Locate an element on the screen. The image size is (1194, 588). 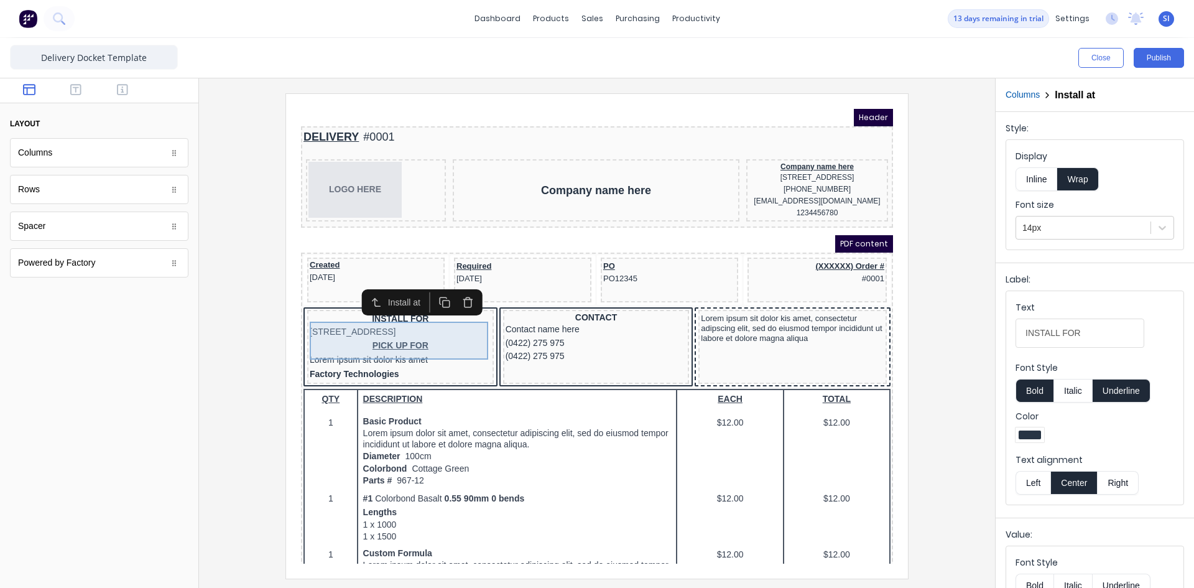
button: layout is located at coordinates (99, 124).